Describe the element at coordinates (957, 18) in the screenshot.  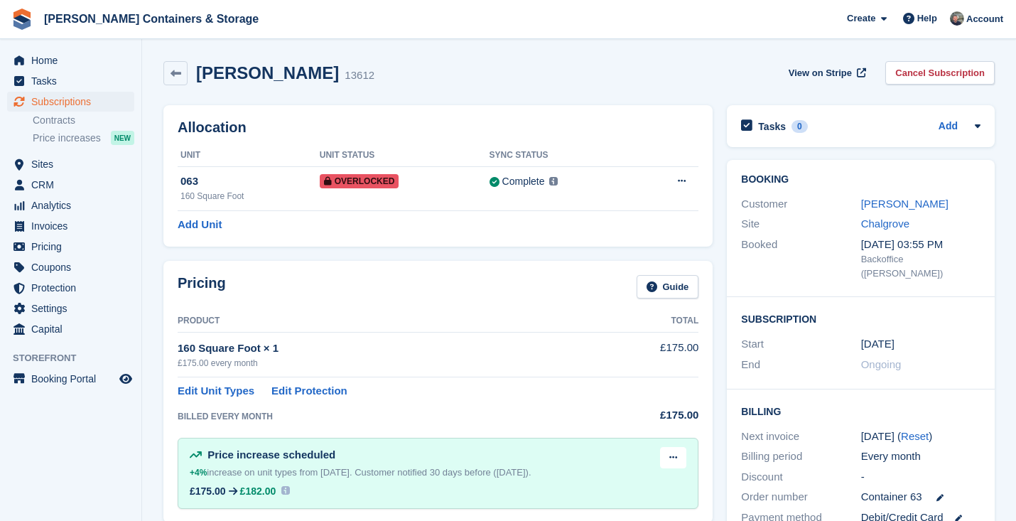
I see `img: Adam Greenhalgh` at that location.